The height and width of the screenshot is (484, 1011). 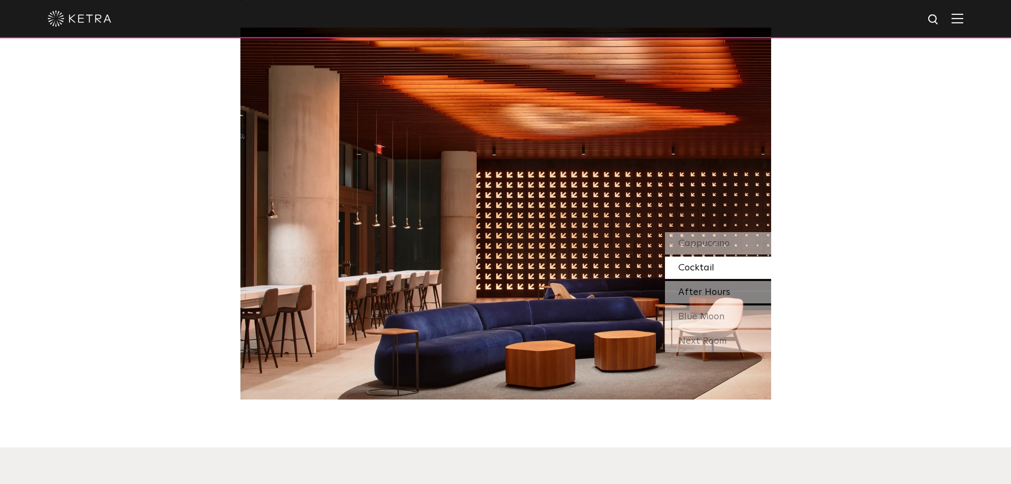 I want to click on span: Cocktail, so click(x=696, y=268).